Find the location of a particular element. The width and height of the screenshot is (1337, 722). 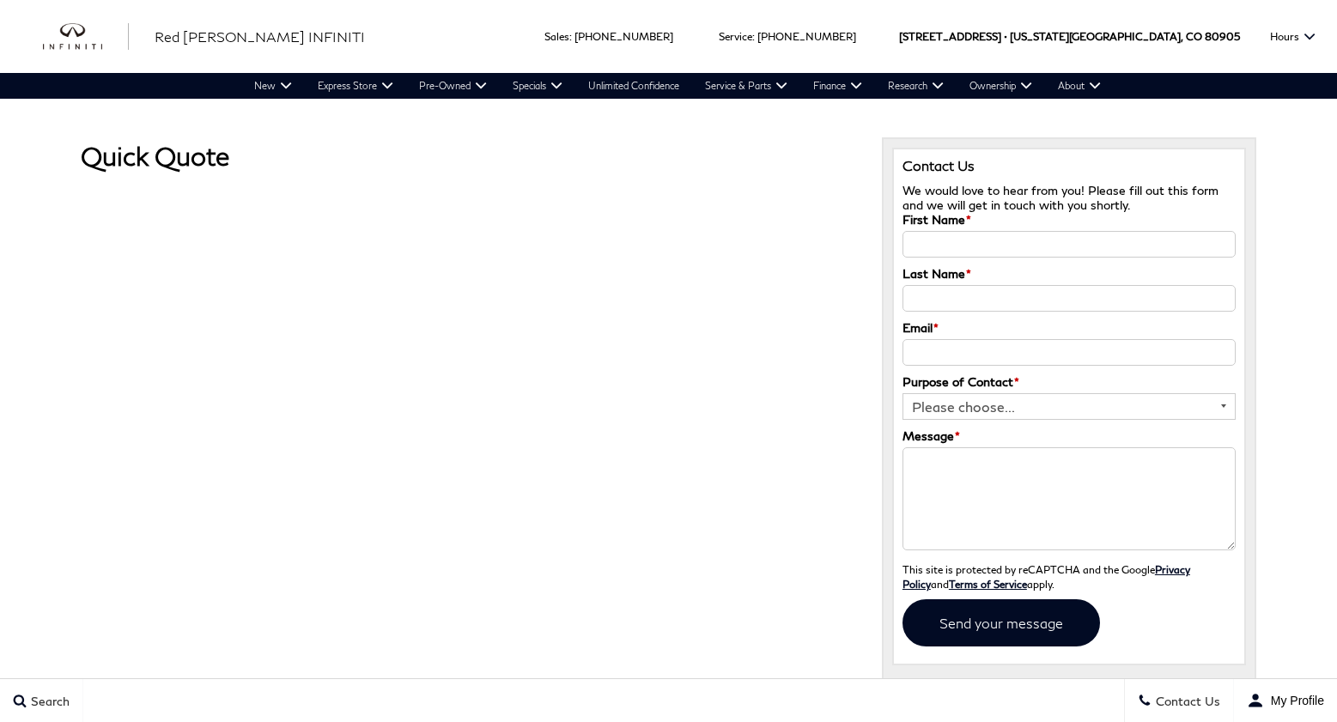

img: INFINITI is located at coordinates (86, 37).